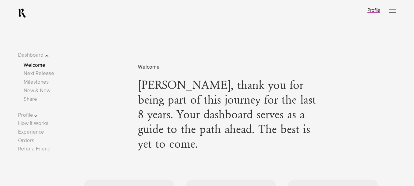 The width and height of the screenshot is (414, 186). Describe the element at coordinates (37, 91) in the screenshot. I see `a: New & Now` at that location.